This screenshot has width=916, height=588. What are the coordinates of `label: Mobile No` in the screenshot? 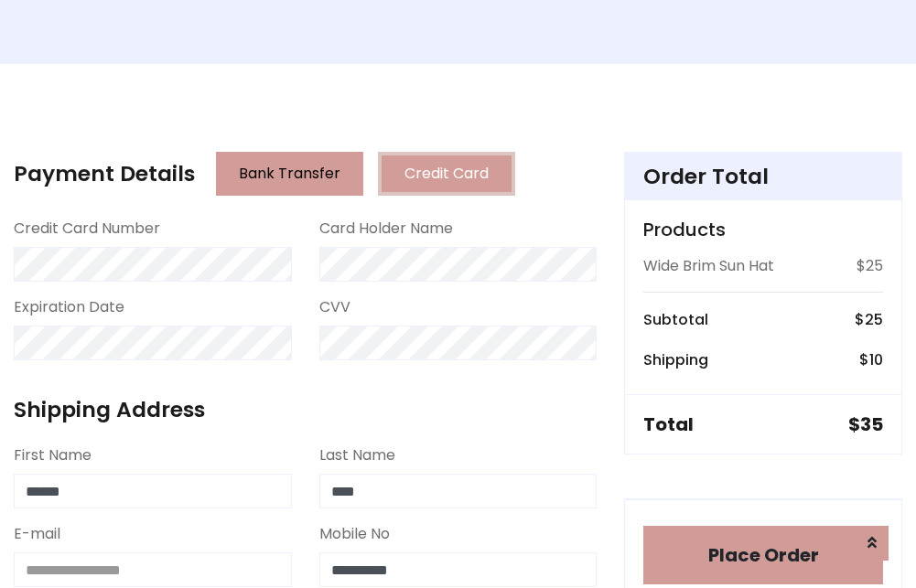 It's located at (354, 534).